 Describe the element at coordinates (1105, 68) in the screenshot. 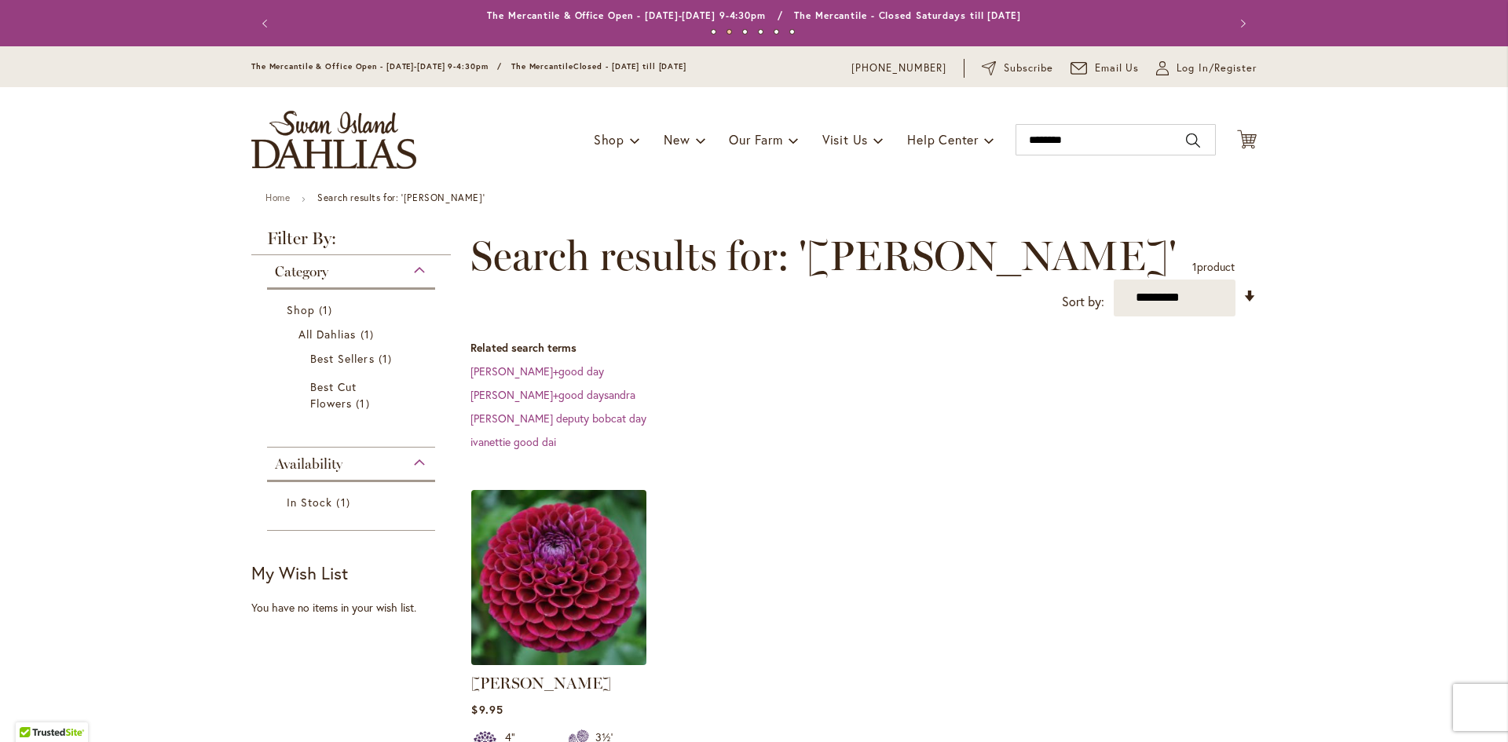

I see `a: Email Us` at that location.